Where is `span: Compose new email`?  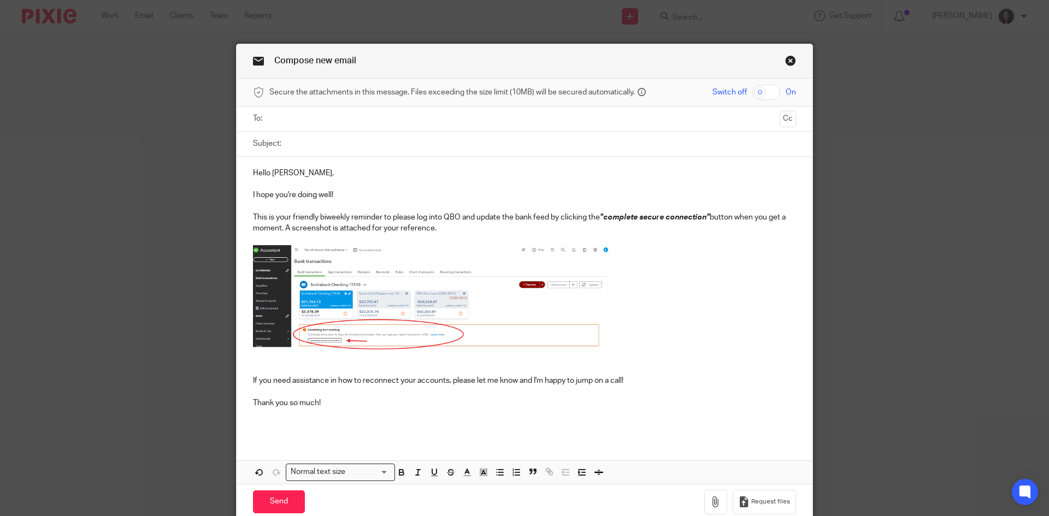 span: Compose new email is located at coordinates (315, 61).